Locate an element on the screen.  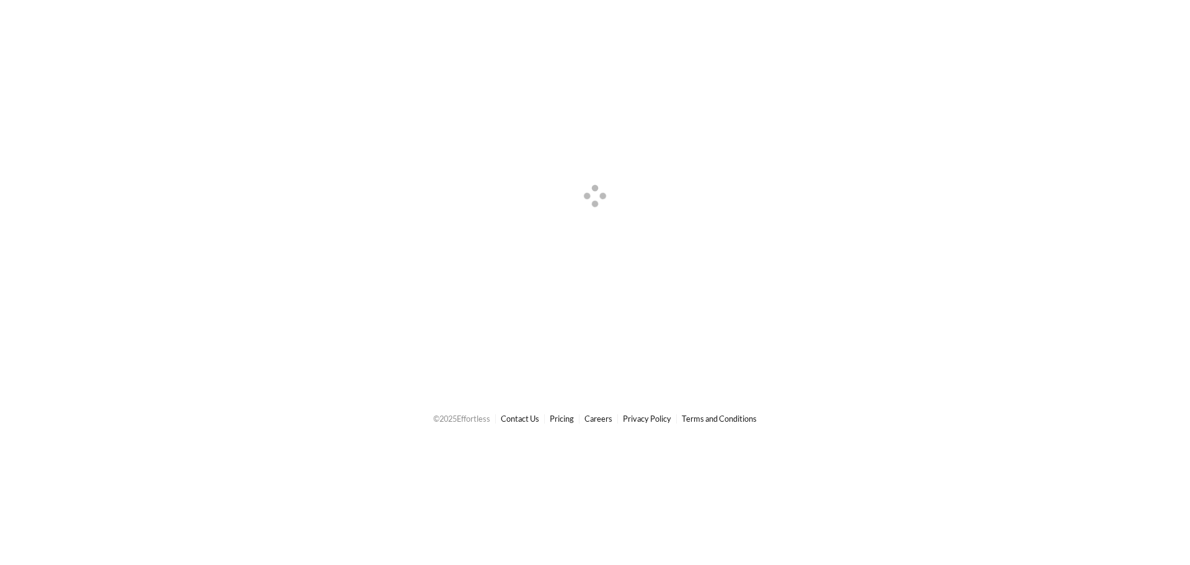
a: Contact Us is located at coordinates (520, 418).